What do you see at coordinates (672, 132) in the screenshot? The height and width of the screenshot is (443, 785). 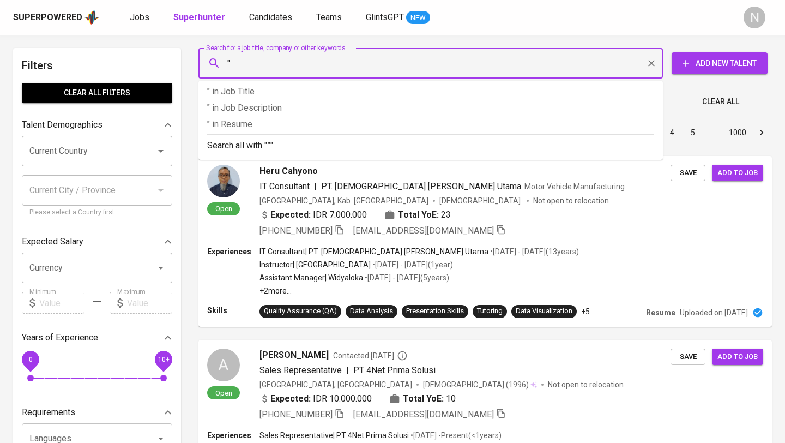 I see `button: Go to page 4` at bounding box center [672, 132].